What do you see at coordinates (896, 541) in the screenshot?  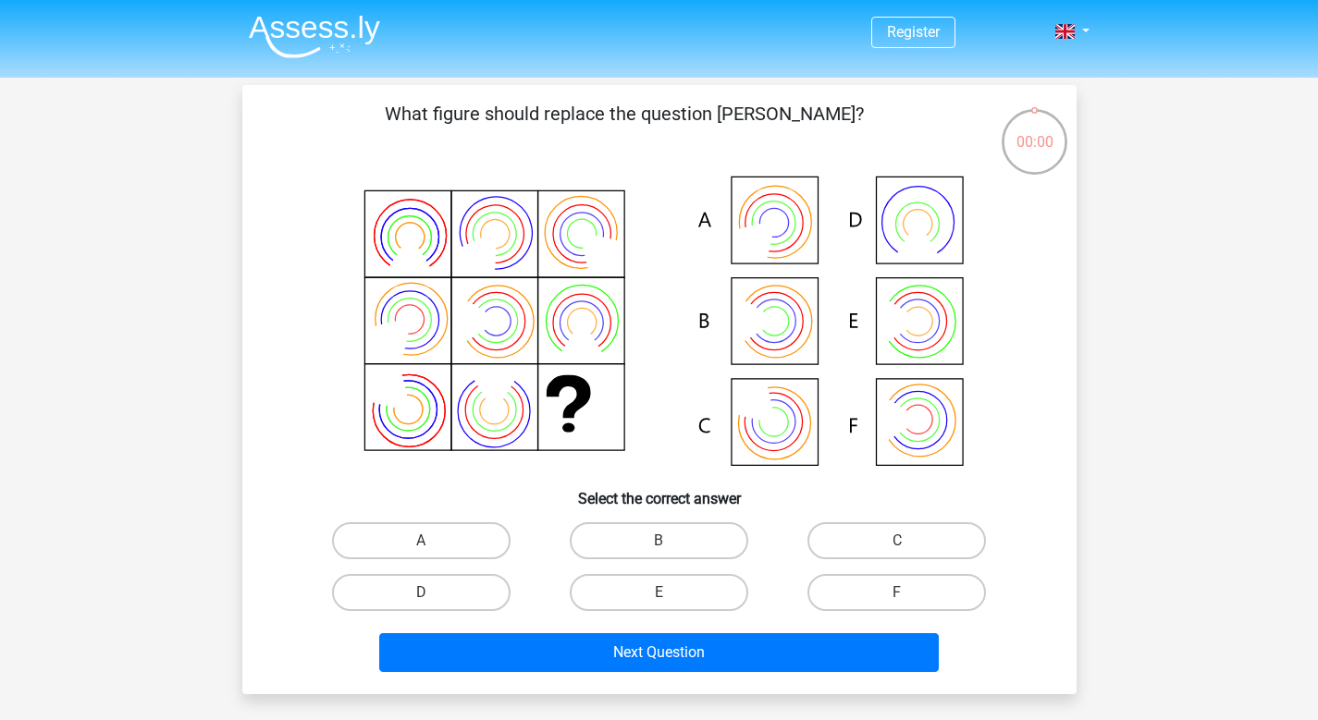 I see `label: C` at bounding box center [896, 541].